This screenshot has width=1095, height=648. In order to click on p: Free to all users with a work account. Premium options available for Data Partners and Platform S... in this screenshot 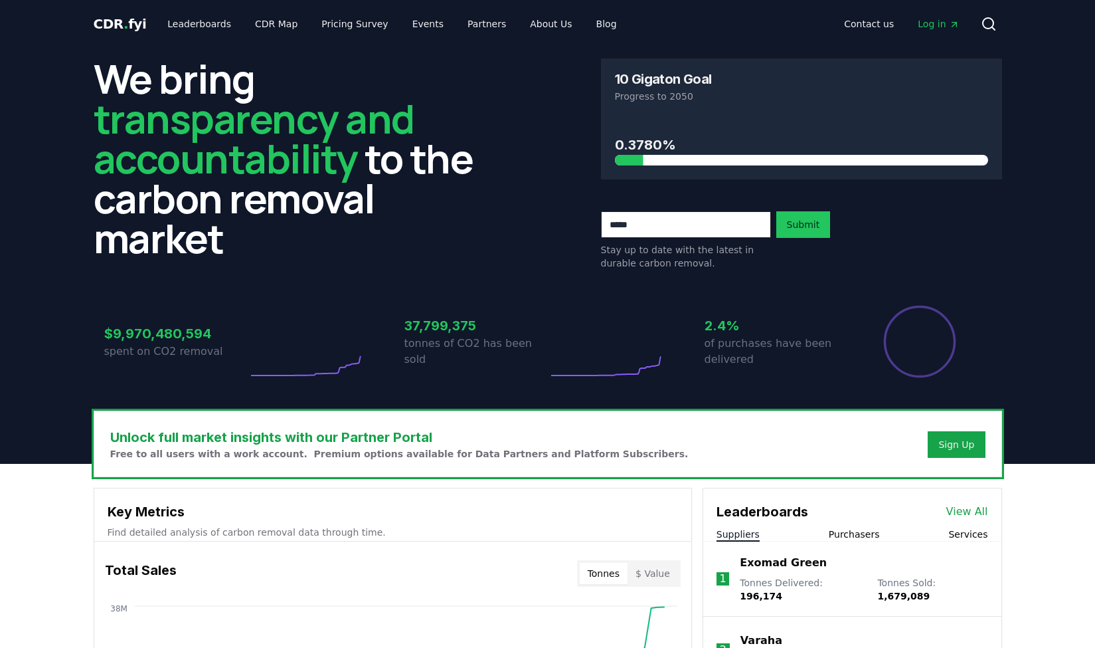, I will do `click(399, 454)`.